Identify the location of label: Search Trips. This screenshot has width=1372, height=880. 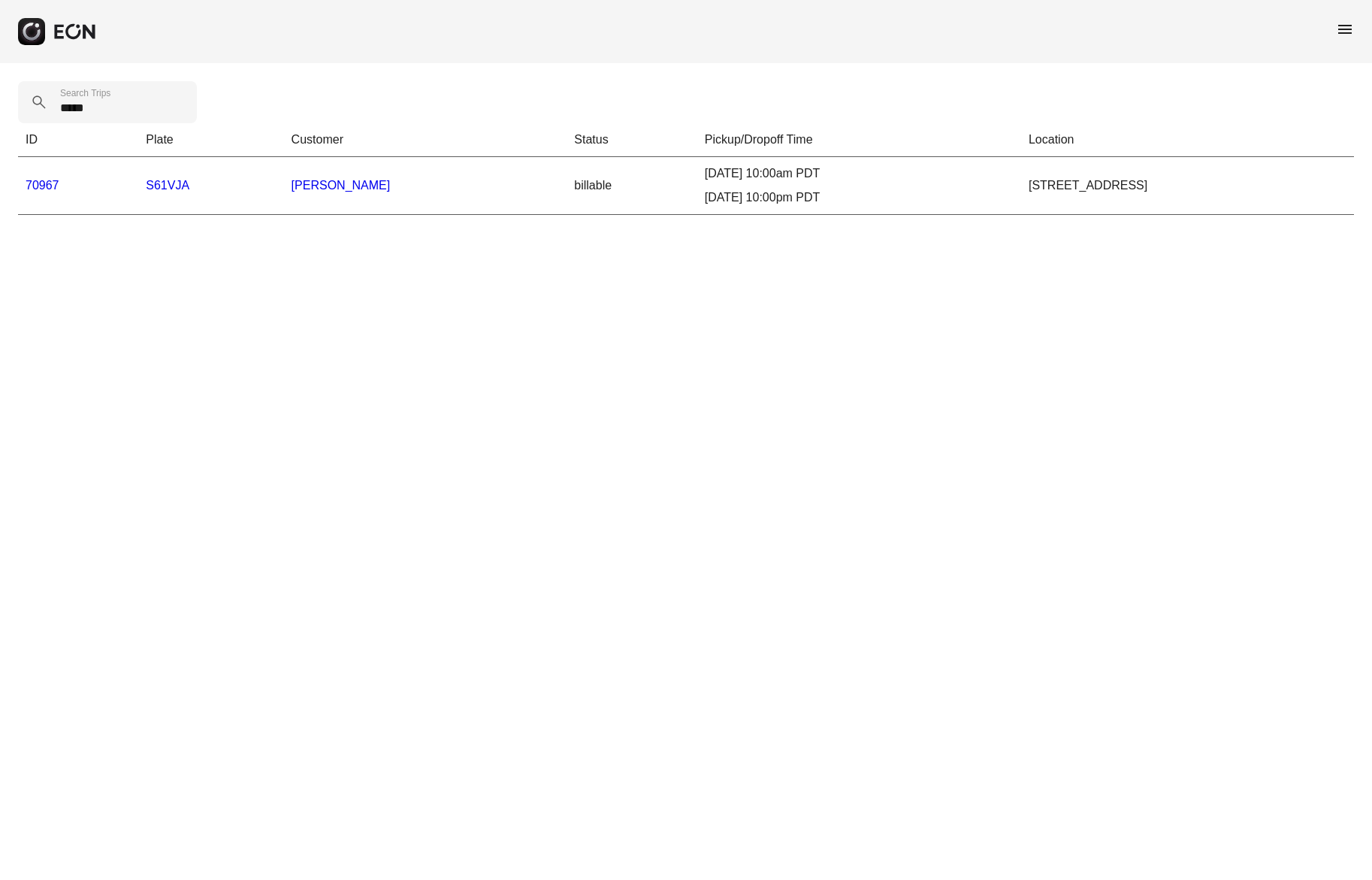
(85, 93).